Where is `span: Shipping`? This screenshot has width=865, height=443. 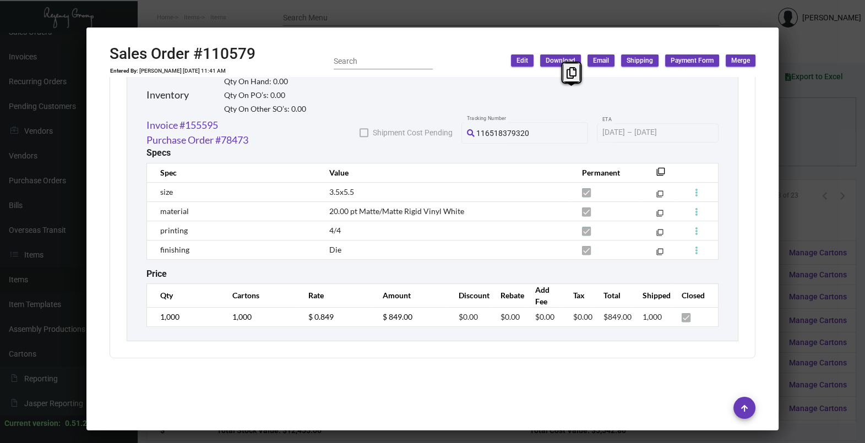 span: Shipping is located at coordinates (640, 61).